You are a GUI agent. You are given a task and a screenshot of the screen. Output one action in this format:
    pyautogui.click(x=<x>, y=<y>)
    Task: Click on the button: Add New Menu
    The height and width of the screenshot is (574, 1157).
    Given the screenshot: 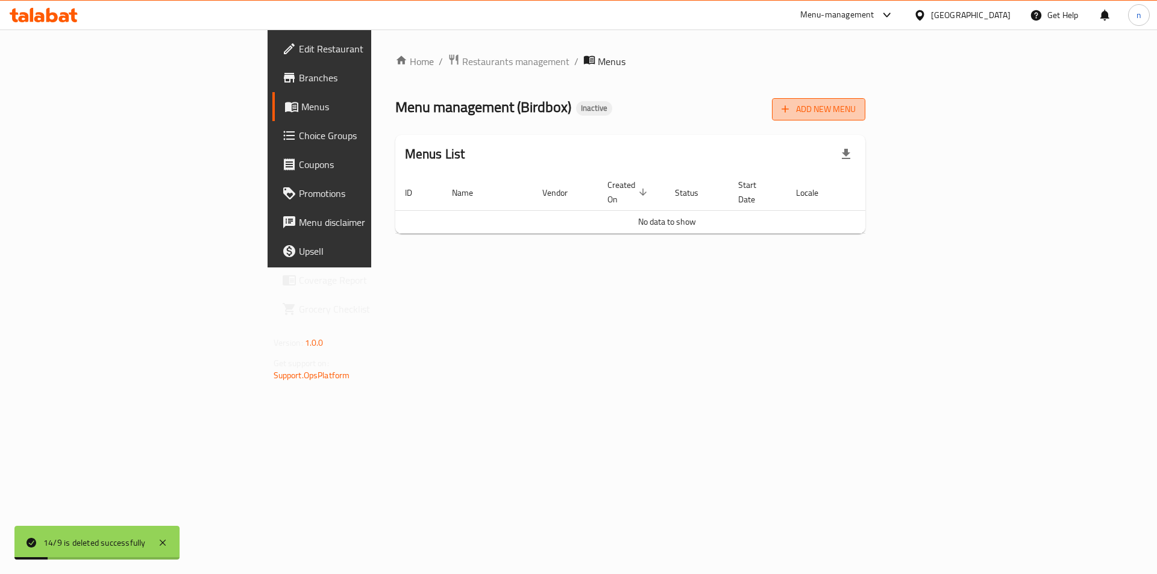 What is the action you would take?
    pyautogui.click(x=819, y=109)
    